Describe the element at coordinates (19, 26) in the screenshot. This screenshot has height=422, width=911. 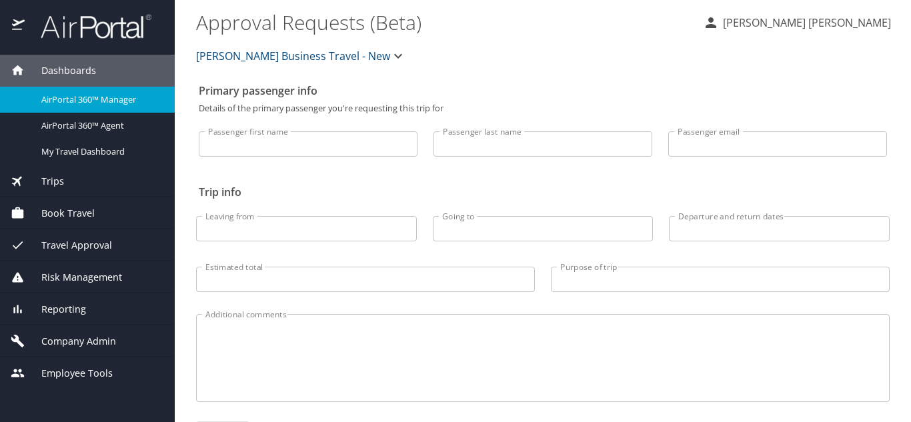
I see `img: icon-airportal.png` at that location.